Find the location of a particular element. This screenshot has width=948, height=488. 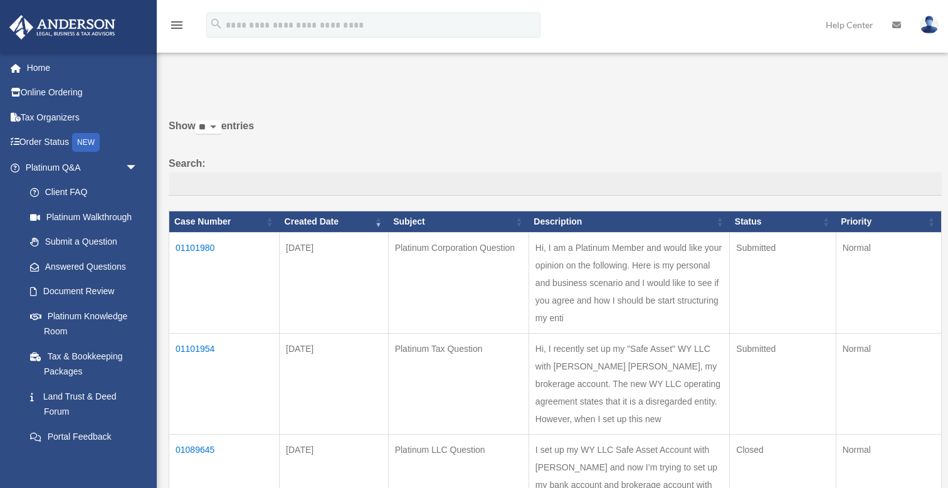

td: 01101980 is located at coordinates (225, 283).